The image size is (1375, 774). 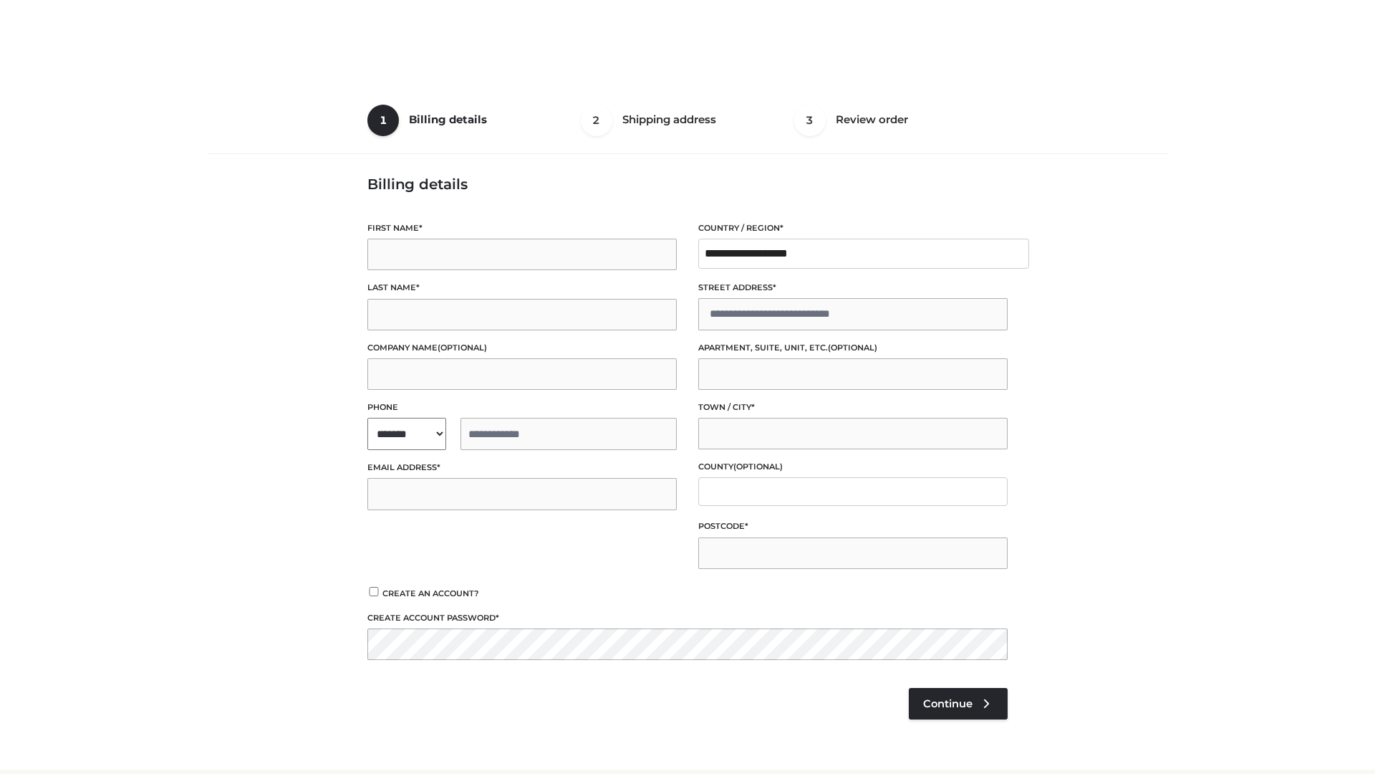 What do you see at coordinates (522, 407) in the screenshot?
I see `label: Phone` at bounding box center [522, 407].